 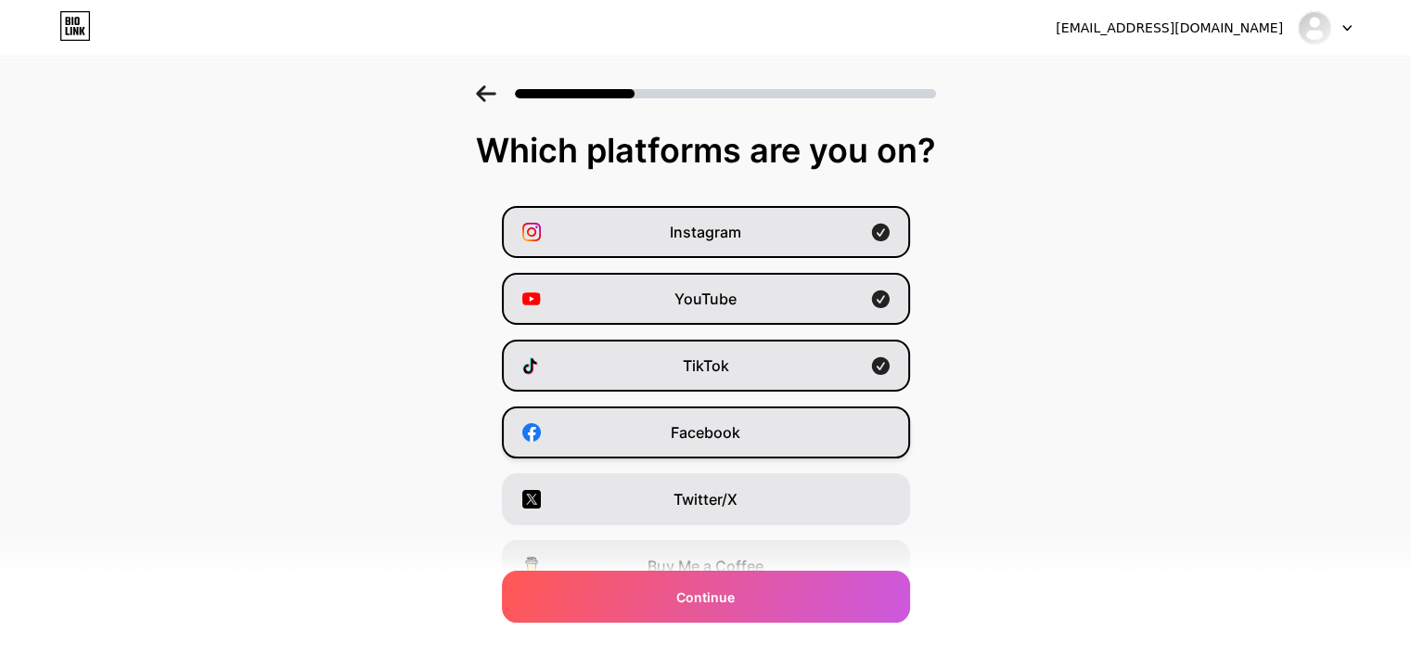 What do you see at coordinates (705, 596) in the screenshot?
I see `span: Continue` at bounding box center [705, 596].